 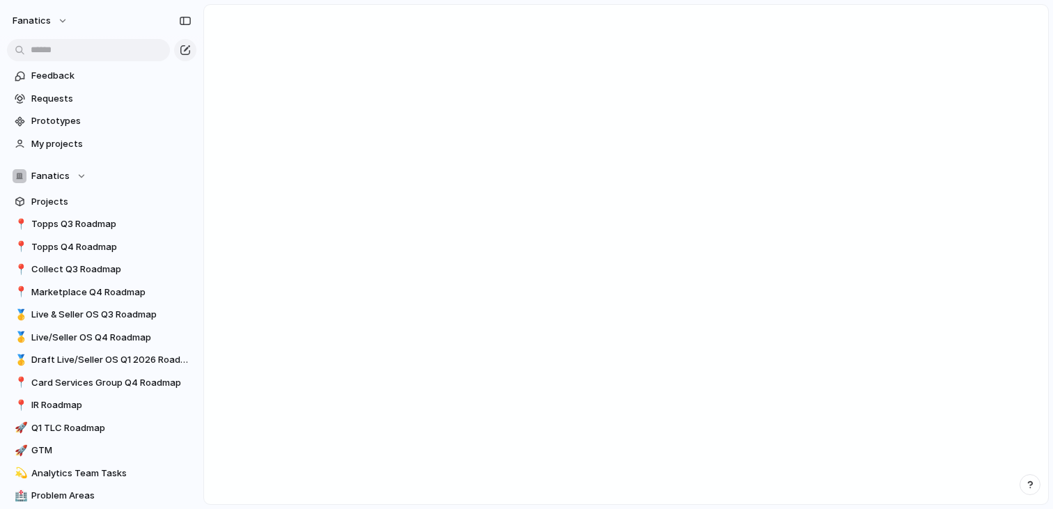 I want to click on div: 📍Topps Q3 Roadmap, so click(x=102, y=224).